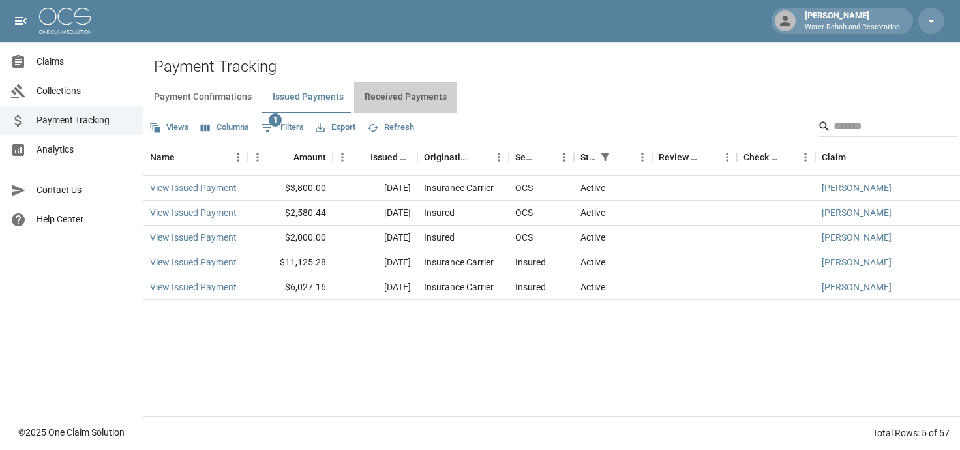  Describe the element at coordinates (391, 127) in the screenshot. I see `button: Refresh` at that location.